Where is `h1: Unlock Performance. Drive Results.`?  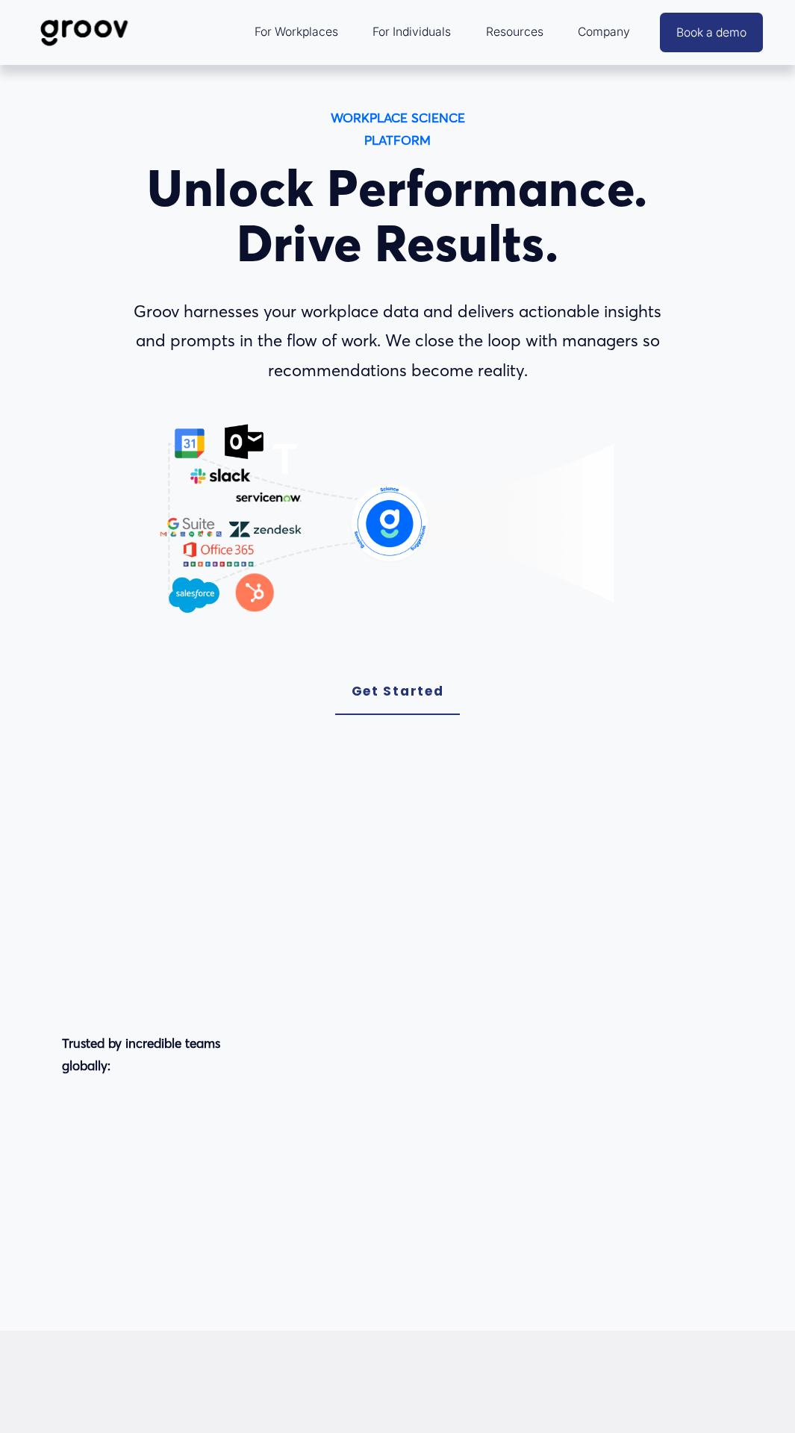
h1: Unlock Performance. Drive Results. is located at coordinates (397, 216).